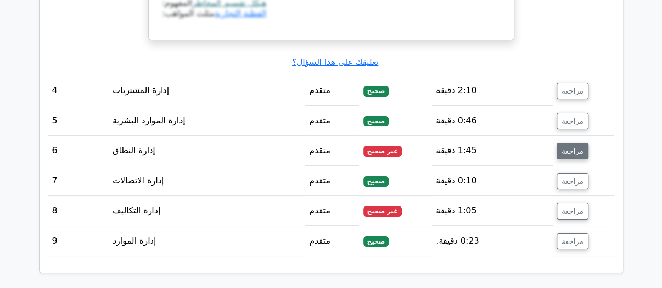 This screenshot has height=288, width=662. What do you see at coordinates (141, 90) in the screenshot?
I see `font: إدارة المشتريات` at bounding box center [141, 90].